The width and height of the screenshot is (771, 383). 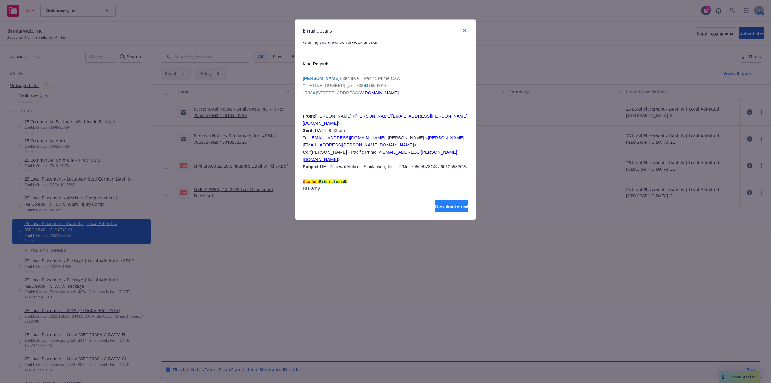 I want to click on span: Download email, so click(x=452, y=206).